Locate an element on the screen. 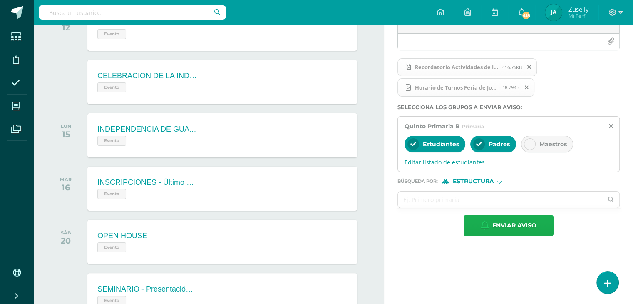  div: 20 is located at coordinates (66, 240).